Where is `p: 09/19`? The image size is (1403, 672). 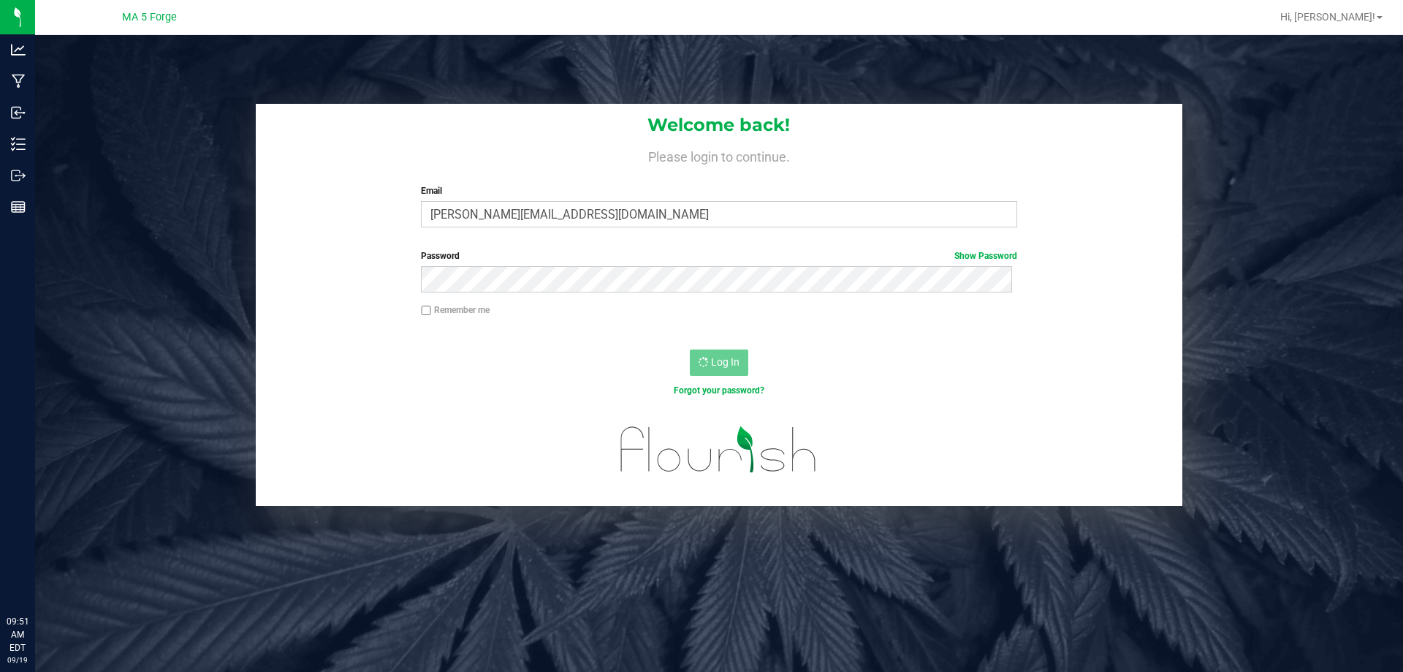
p: 09/19 is located at coordinates (18, 659).